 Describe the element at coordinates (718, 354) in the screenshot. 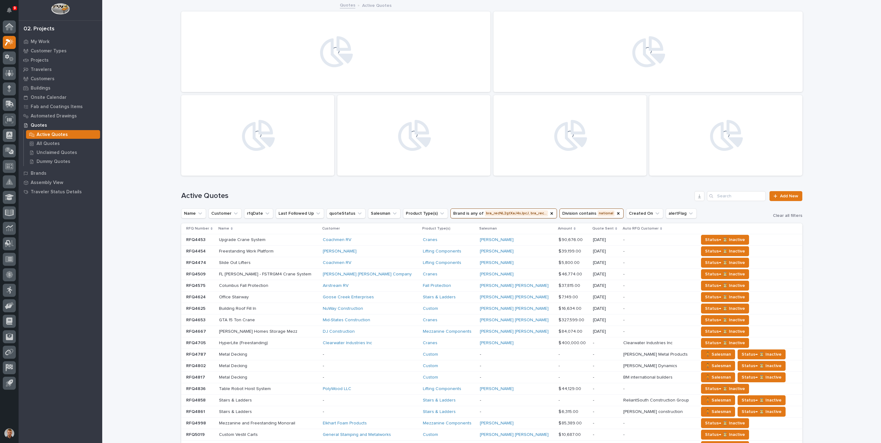

I see `span: 🧍 Salesman` at that location.